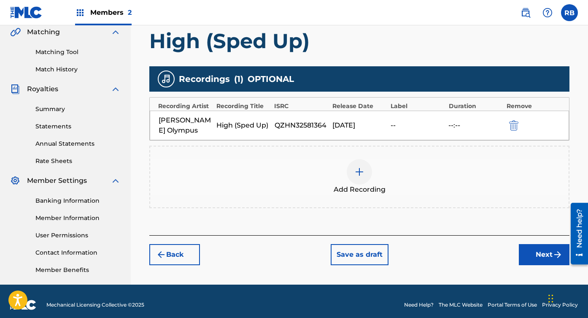 This screenshot has width=588, height=318. Describe the element at coordinates (78, 252) in the screenshot. I see `a: Contact Information` at that location.